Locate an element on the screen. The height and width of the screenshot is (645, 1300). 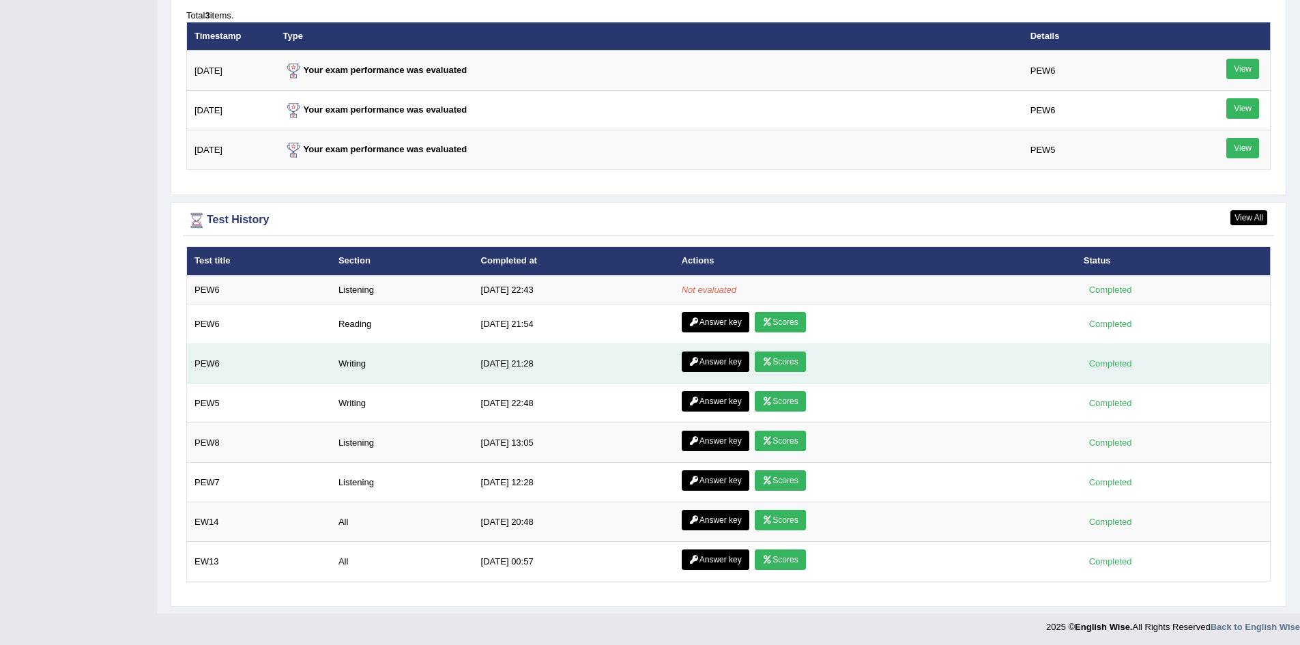
div: Total items. is located at coordinates (728, 15).